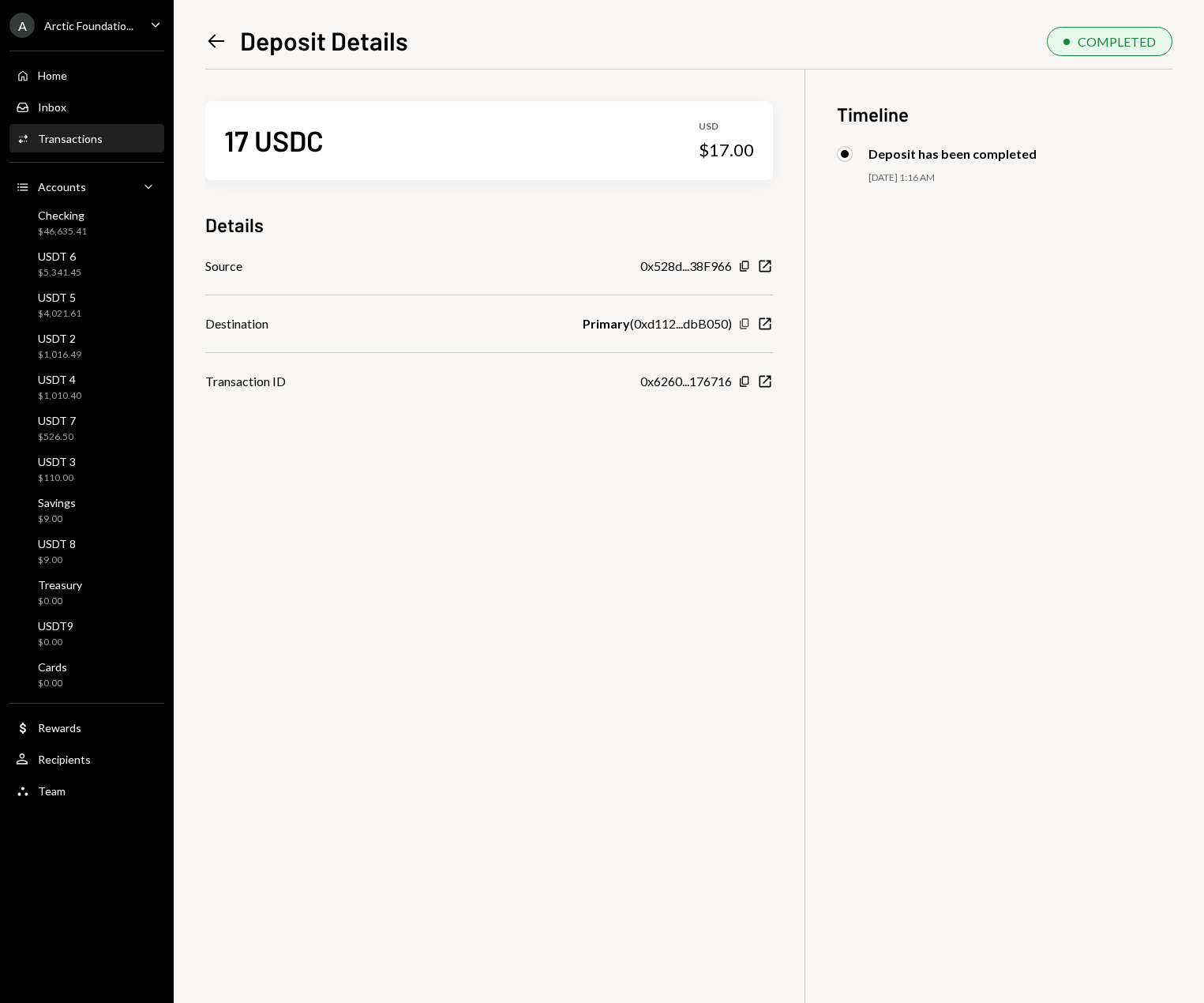 This screenshot has height=1003, width=1204. I want to click on div: COMPLETED, so click(1116, 41).